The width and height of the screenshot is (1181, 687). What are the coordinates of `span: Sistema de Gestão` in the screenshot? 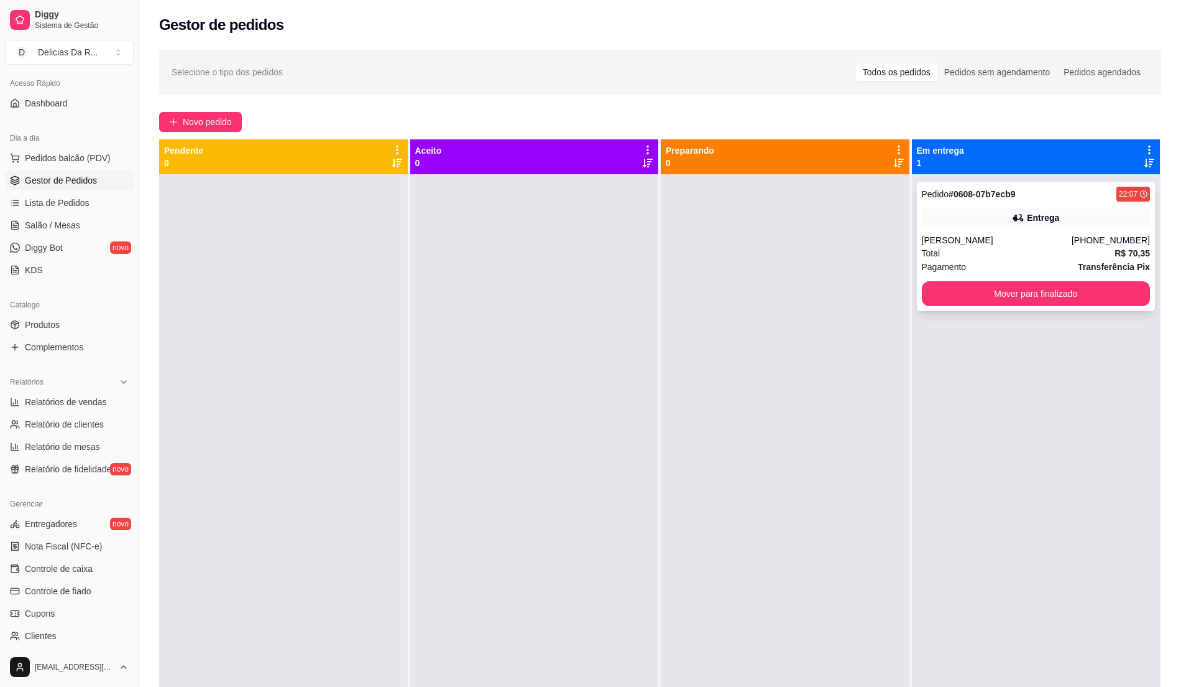 It's located at (81, 25).